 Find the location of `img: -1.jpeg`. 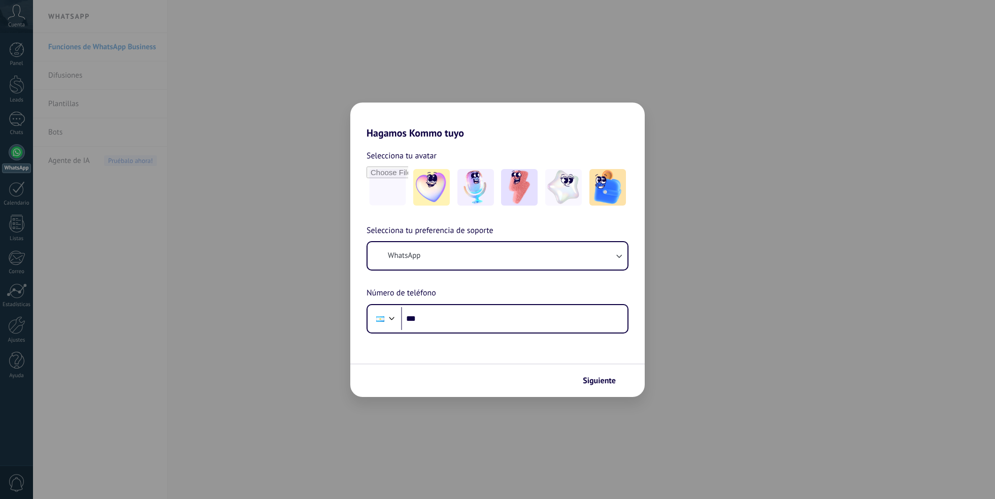

img: -1.jpeg is located at coordinates (431, 187).